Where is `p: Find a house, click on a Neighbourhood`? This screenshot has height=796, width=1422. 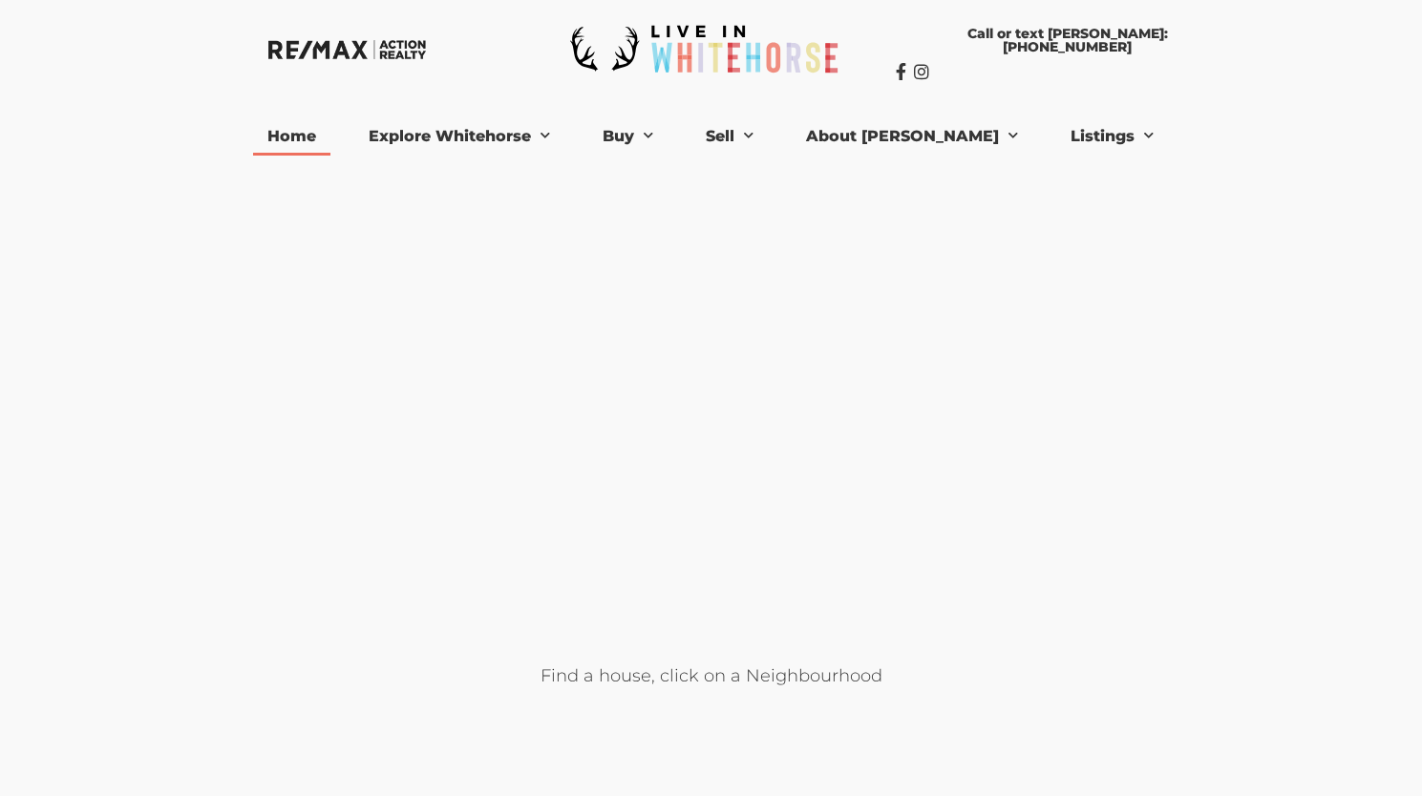 p: Find a house, click on a Neighbourhood is located at coordinates (711, 676).